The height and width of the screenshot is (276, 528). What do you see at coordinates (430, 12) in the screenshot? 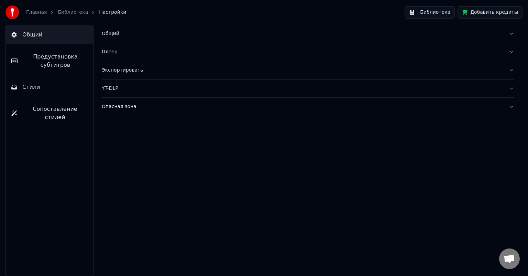
I see `button: Библиотека` at bounding box center [430, 12].